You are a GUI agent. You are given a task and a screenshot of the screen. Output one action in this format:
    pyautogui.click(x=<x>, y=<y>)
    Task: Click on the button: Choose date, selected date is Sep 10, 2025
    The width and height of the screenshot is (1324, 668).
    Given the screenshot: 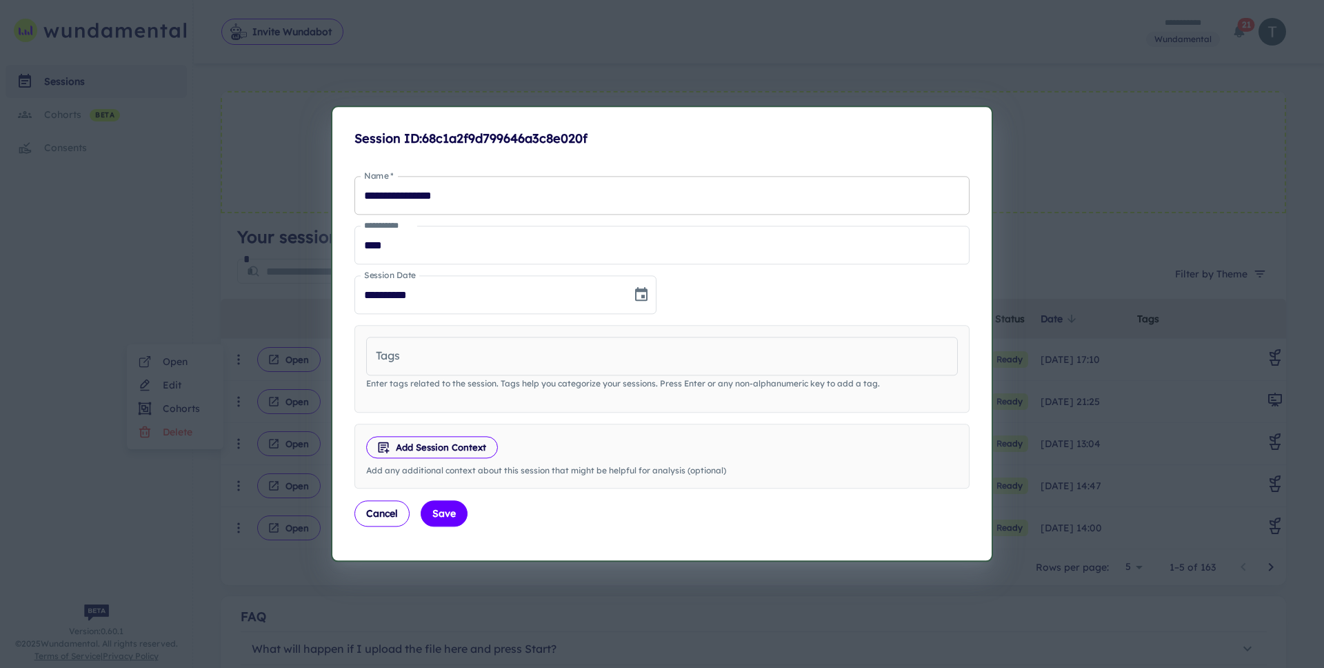 What is the action you would take?
    pyautogui.click(x=641, y=294)
    